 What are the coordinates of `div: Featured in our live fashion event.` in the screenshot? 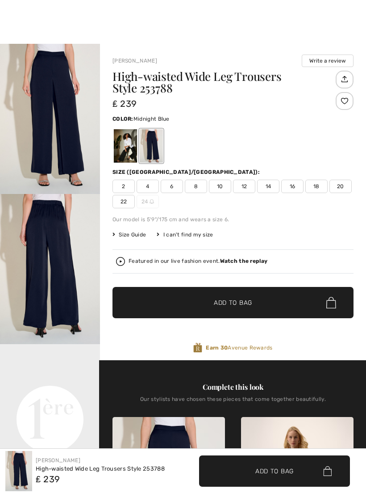 It's located at (198, 261).